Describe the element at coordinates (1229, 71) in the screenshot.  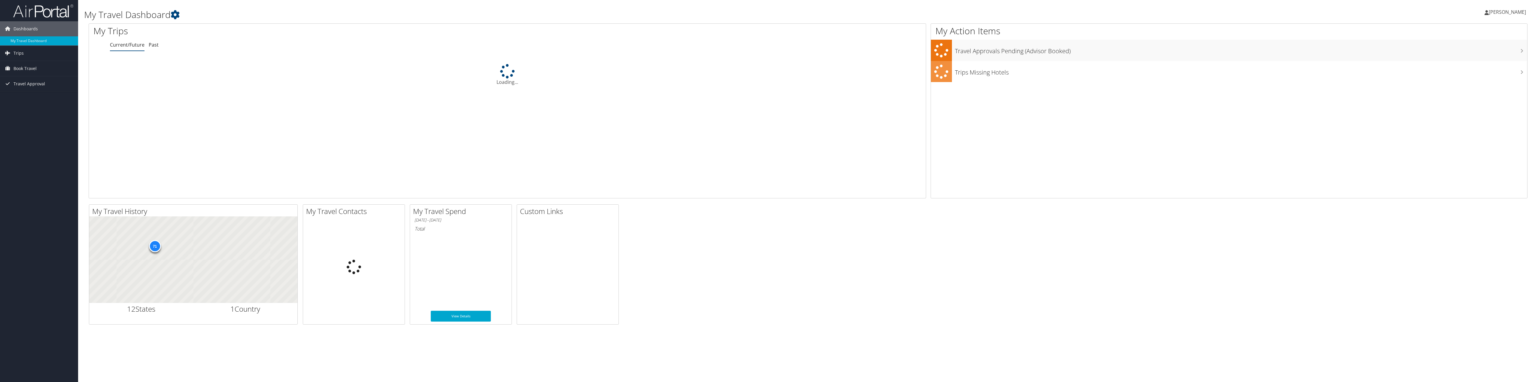
I see `a: Trips Missing Hotels` at that location.